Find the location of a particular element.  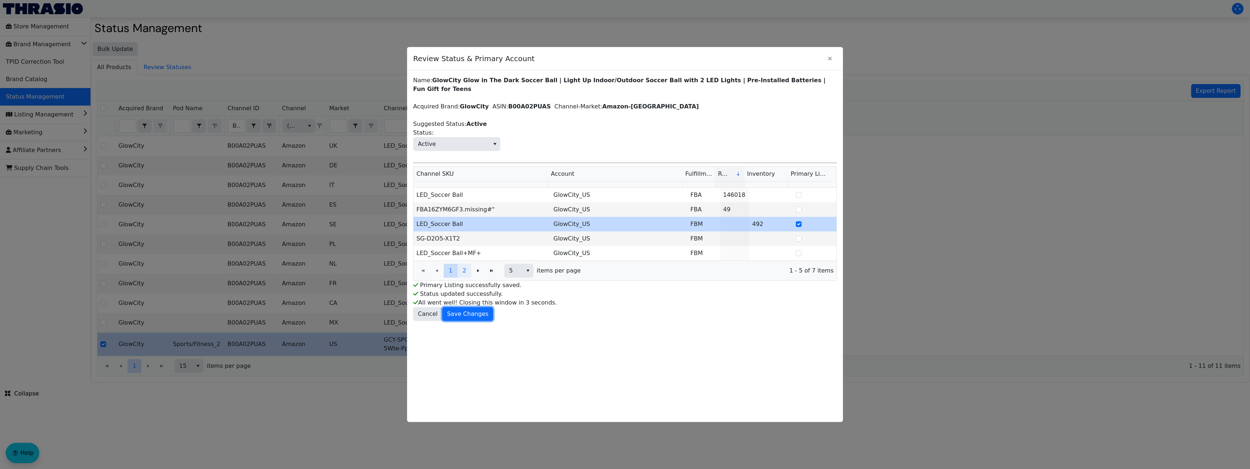

button: Cancel is located at coordinates (428, 314).